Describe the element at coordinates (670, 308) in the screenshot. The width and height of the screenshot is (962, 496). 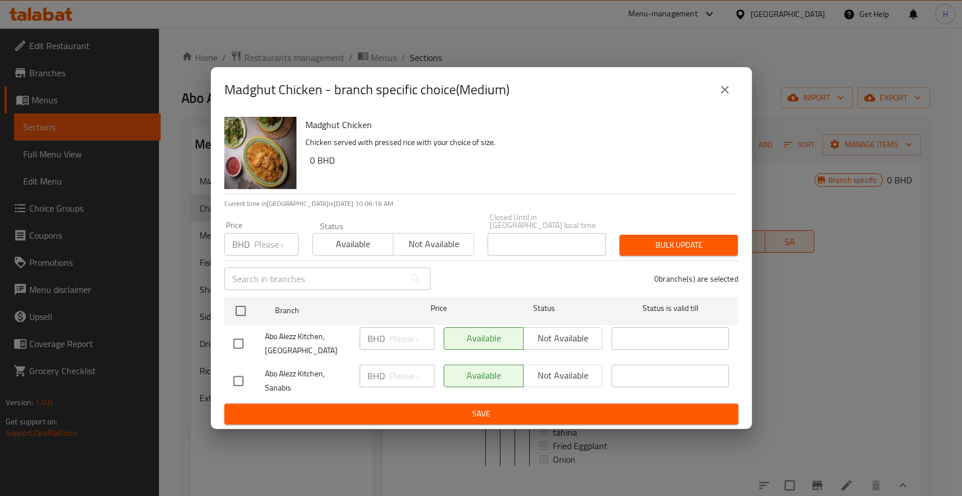
I see `span: Status is valid till` at that location.